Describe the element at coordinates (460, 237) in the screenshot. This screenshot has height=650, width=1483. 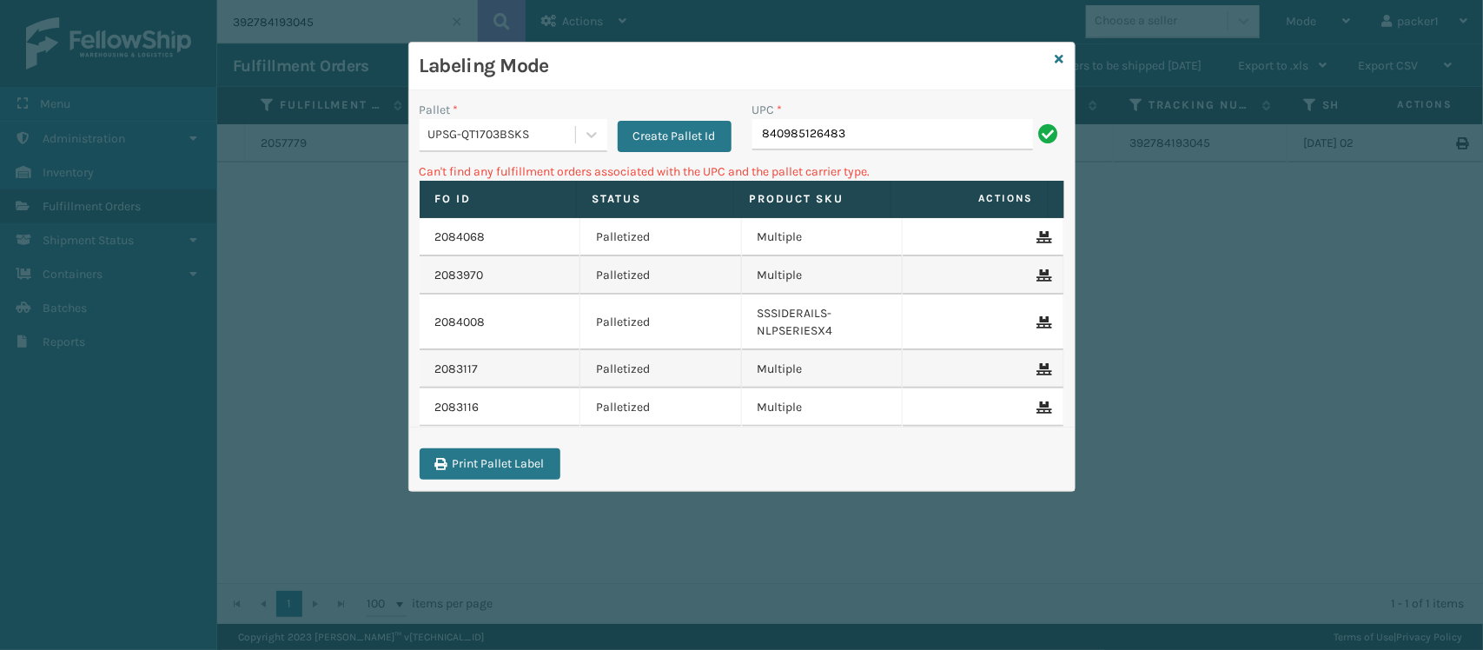
I see `a: 2084068` at that location.